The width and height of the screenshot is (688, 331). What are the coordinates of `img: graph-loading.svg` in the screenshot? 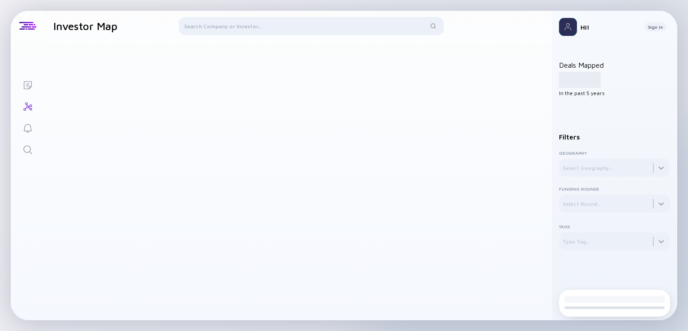 It's located at (318, 167).